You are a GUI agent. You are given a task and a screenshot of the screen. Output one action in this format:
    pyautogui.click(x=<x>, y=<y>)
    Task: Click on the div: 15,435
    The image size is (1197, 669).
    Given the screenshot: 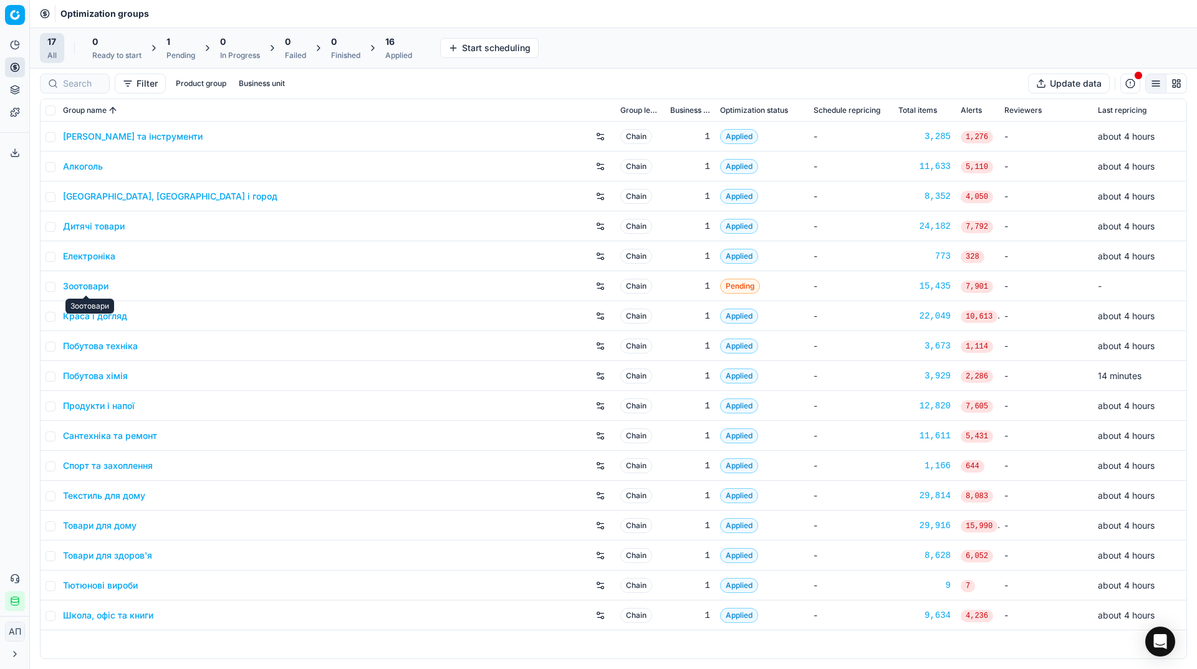 What is the action you would take?
    pyautogui.click(x=925, y=286)
    